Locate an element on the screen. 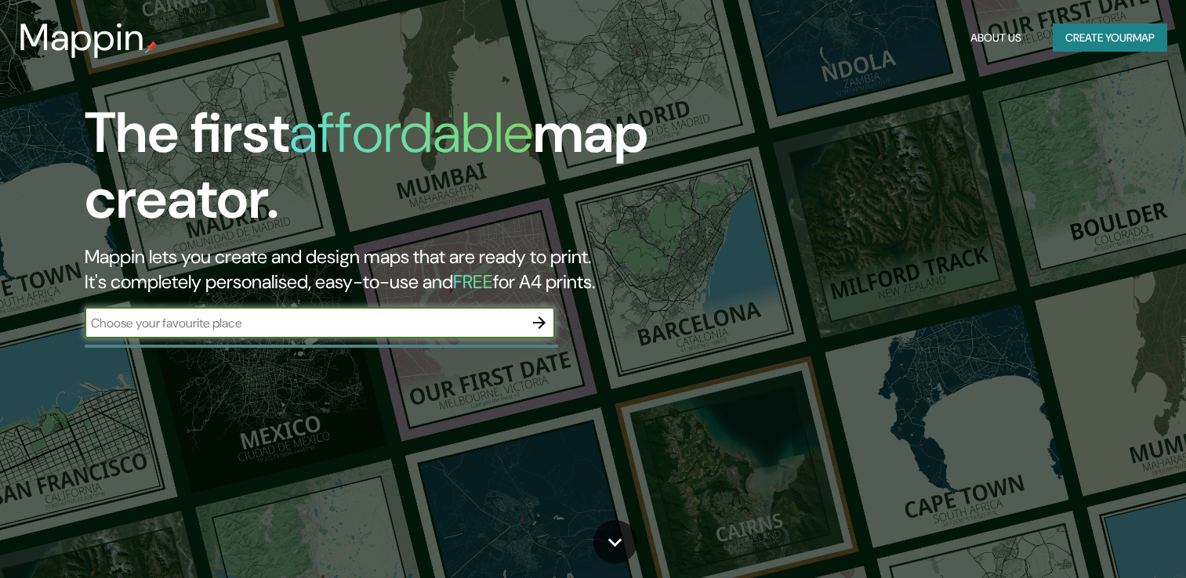 The height and width of the screenshot is (578, 1186). h3: Mappin is located at coordinates (81, 38).